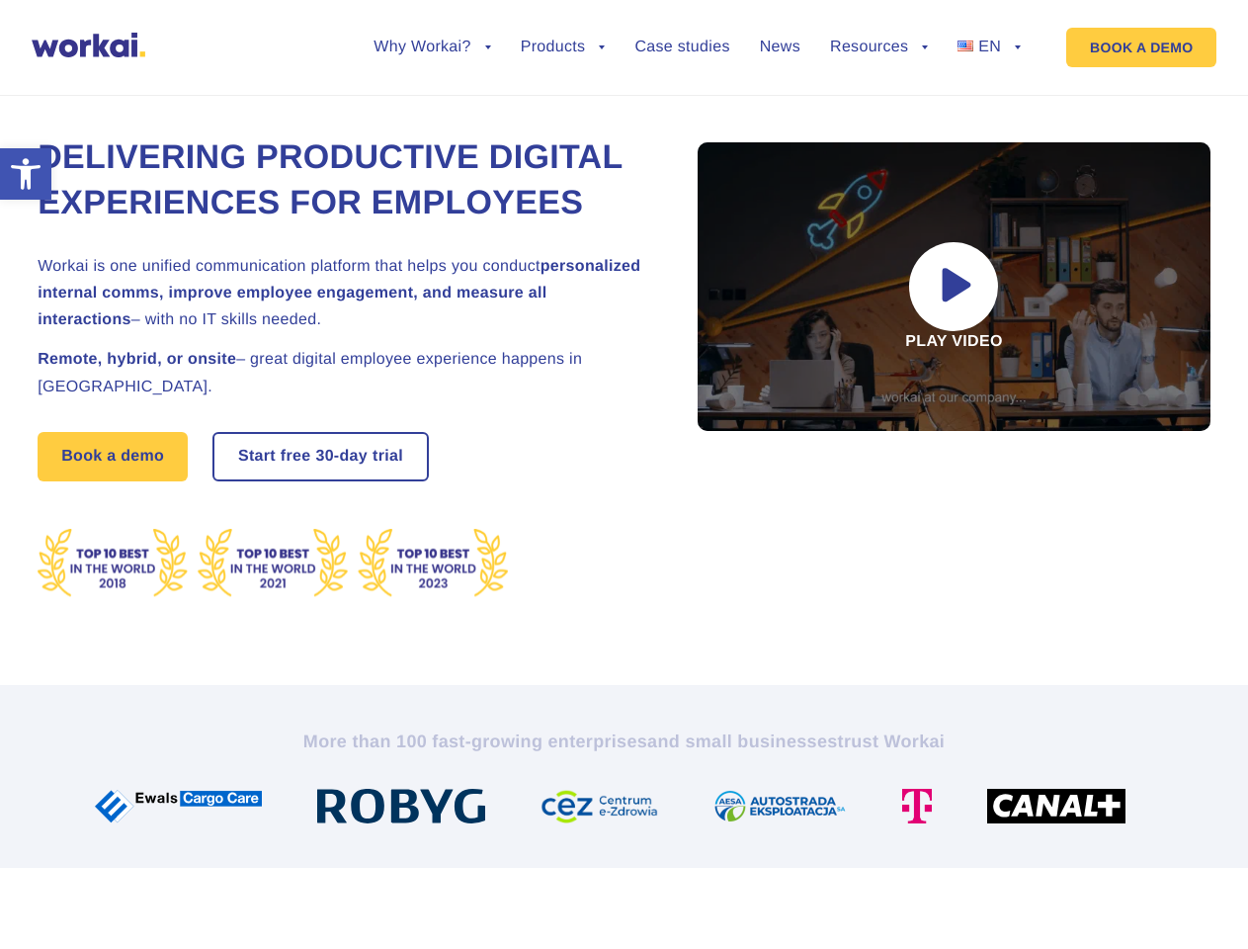 This screenshot has width=1248, height=949. Describe the element at coordinates (339, 292) in the screenshot. I see `strong: personalized internal comms, improve employee engagement, and measure all interactions` at that location.